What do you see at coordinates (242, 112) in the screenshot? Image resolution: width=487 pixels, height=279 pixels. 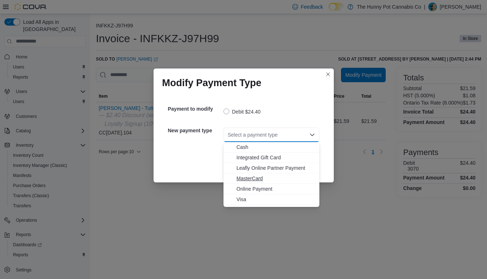 I see `label: Debit $24.40` at bounding box center [242, 112].